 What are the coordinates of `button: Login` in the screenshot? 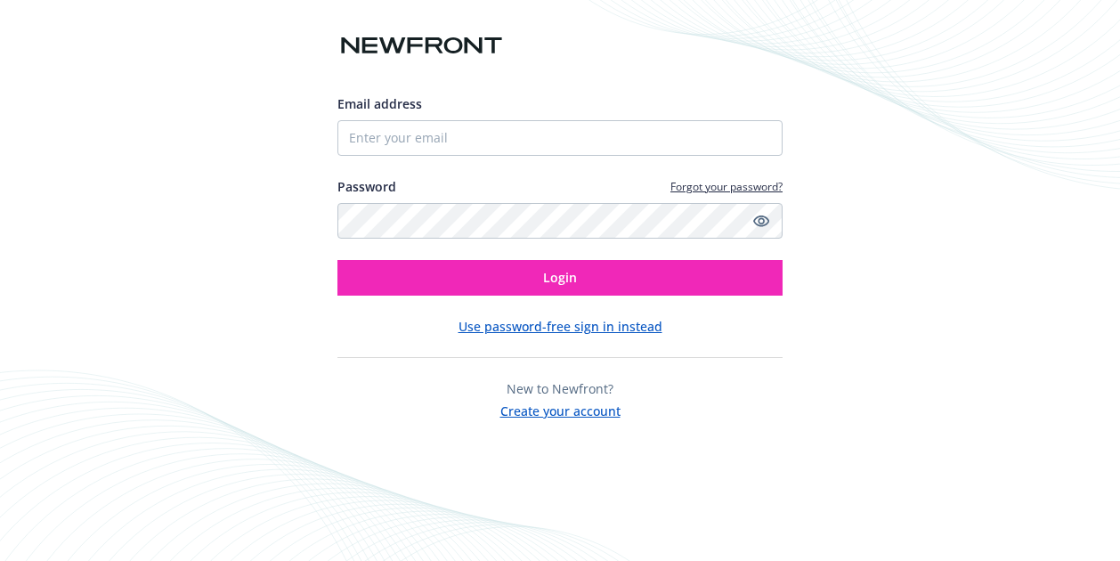 It's located at (560, 278).